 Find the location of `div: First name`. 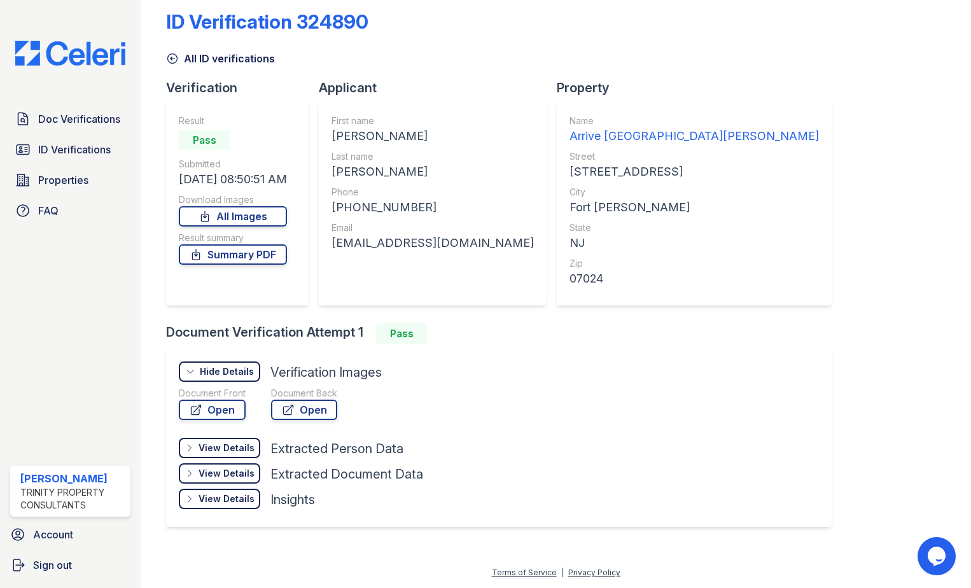

div: First name is located at coordinates (433, 121).